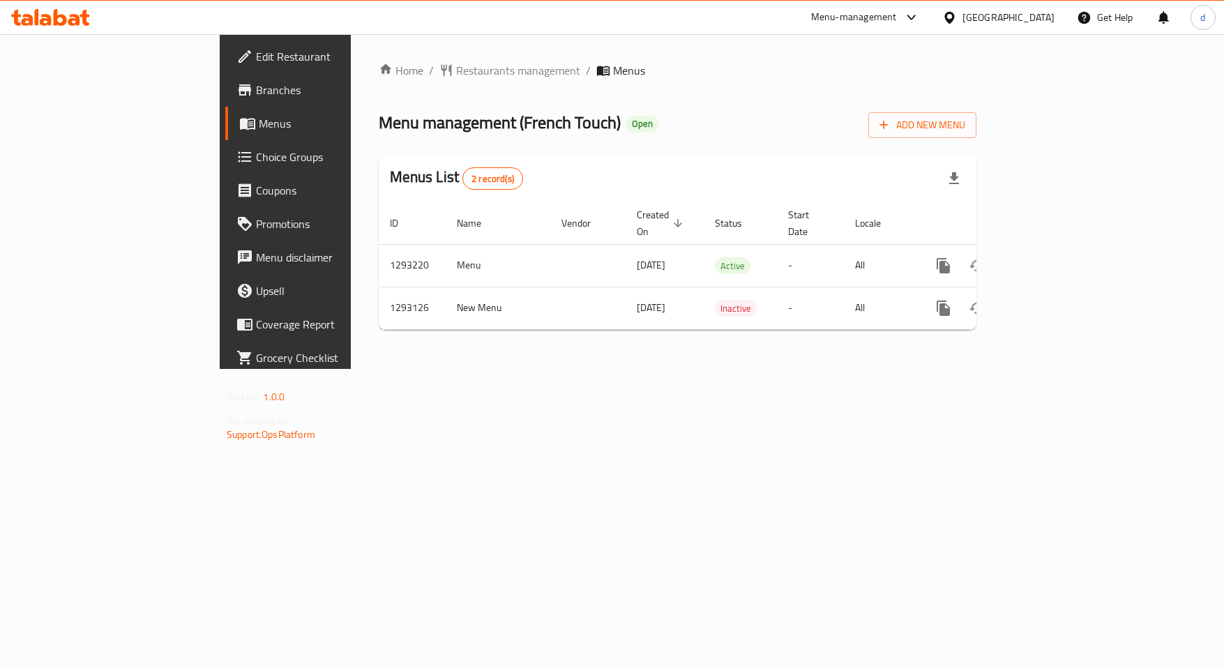 The height and width of the screenshot is (666, 1224). Describe the element at coordinates (324, 224) in the screenshot. I see `a: Promotions` at that location.